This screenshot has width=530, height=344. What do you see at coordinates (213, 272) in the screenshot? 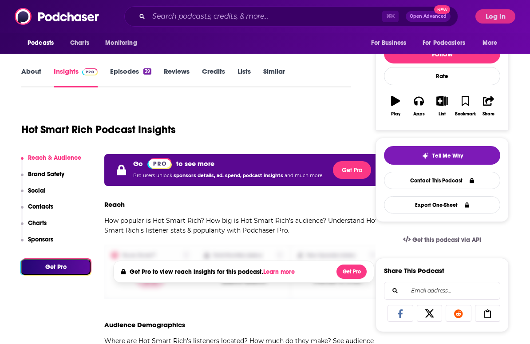
I see `h4: Get Pro to view reach insights for this podcast.` at bounding box center [213, 272].